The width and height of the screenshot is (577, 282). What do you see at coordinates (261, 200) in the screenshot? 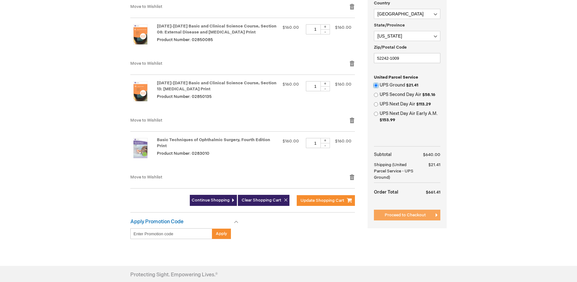
I see `span: Clear Shopping Cart` at bounding box center [261, 200].